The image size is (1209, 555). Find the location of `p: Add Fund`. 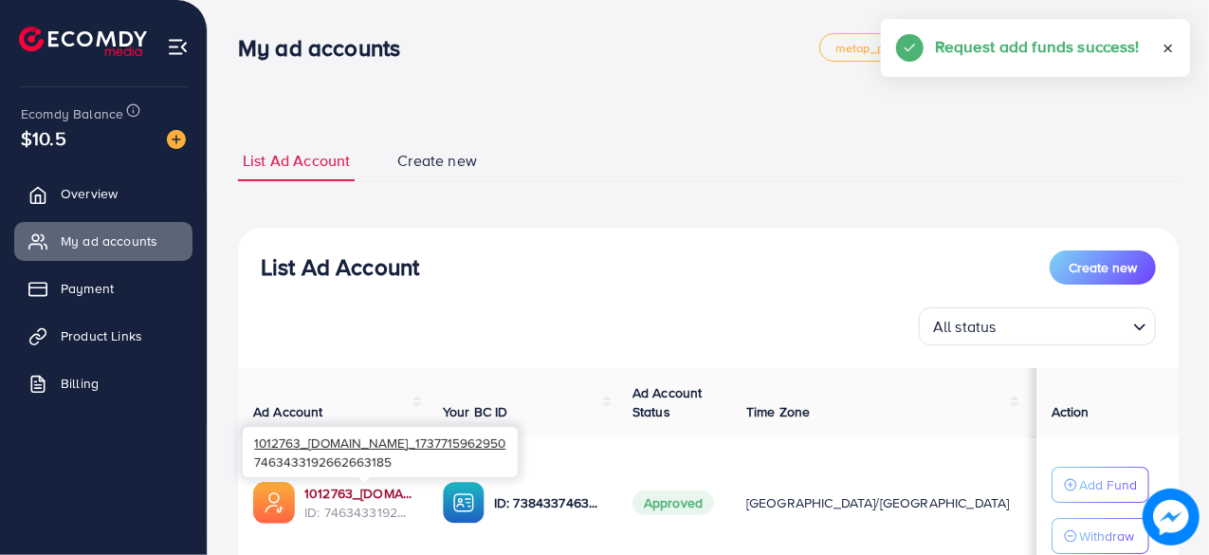

p: Add Fund is located at coordinates (1107, 484).